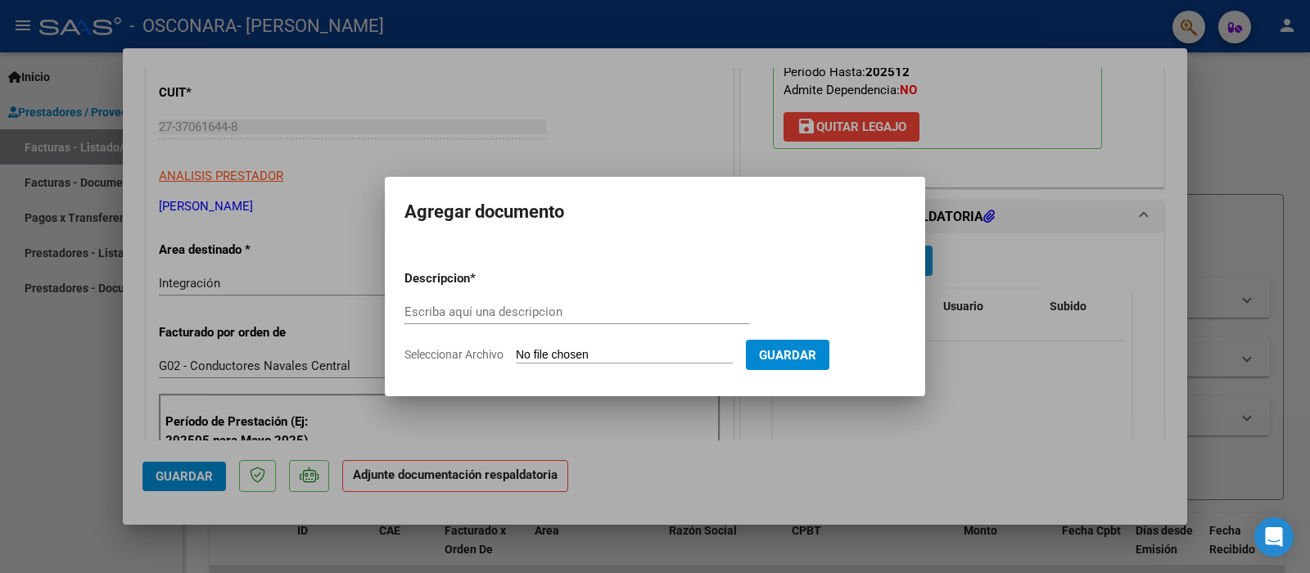 The image size is (1310, 573). Describe the element at coordinates (454, 355) in the screenshot. I see `span: Seleccionar Archivo` at that location.